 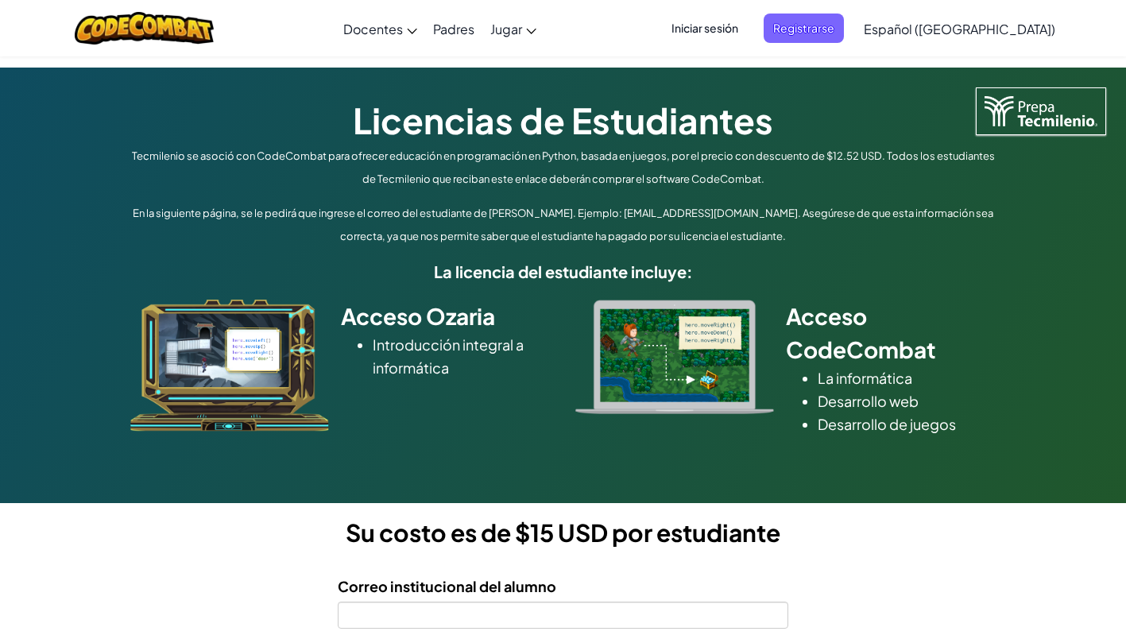 What do you see at coordinates (906, 423) in the screenshot?
I see `li: Desarrollo de juegos` at bounding box center [906, 423].